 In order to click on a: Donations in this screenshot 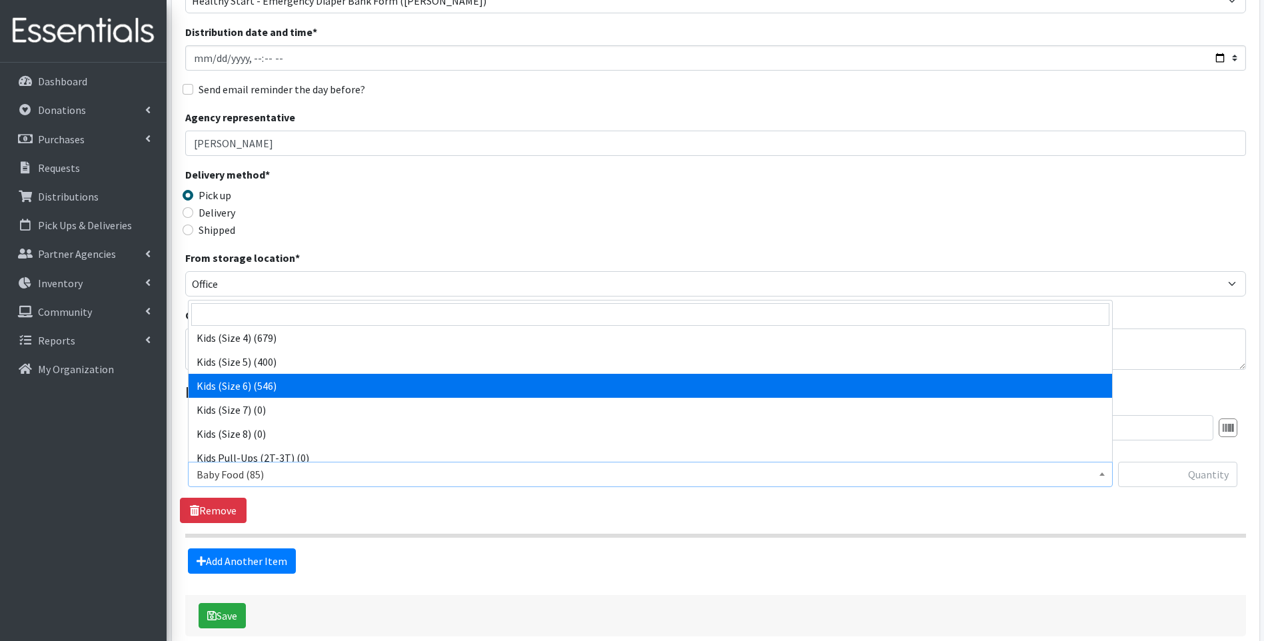, I will do `click(83, 110)`.